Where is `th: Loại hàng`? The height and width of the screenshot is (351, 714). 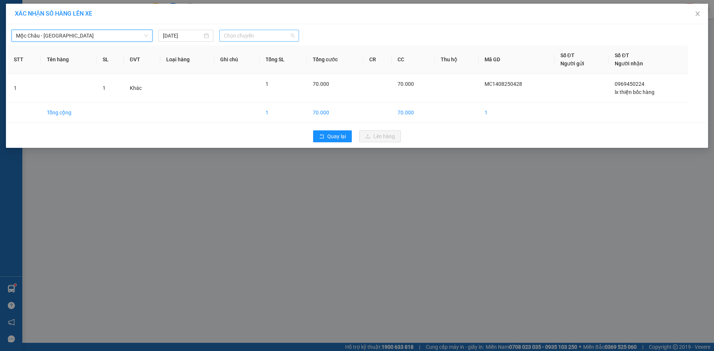
th: Loại hàng is located at coordinates (187, 59).